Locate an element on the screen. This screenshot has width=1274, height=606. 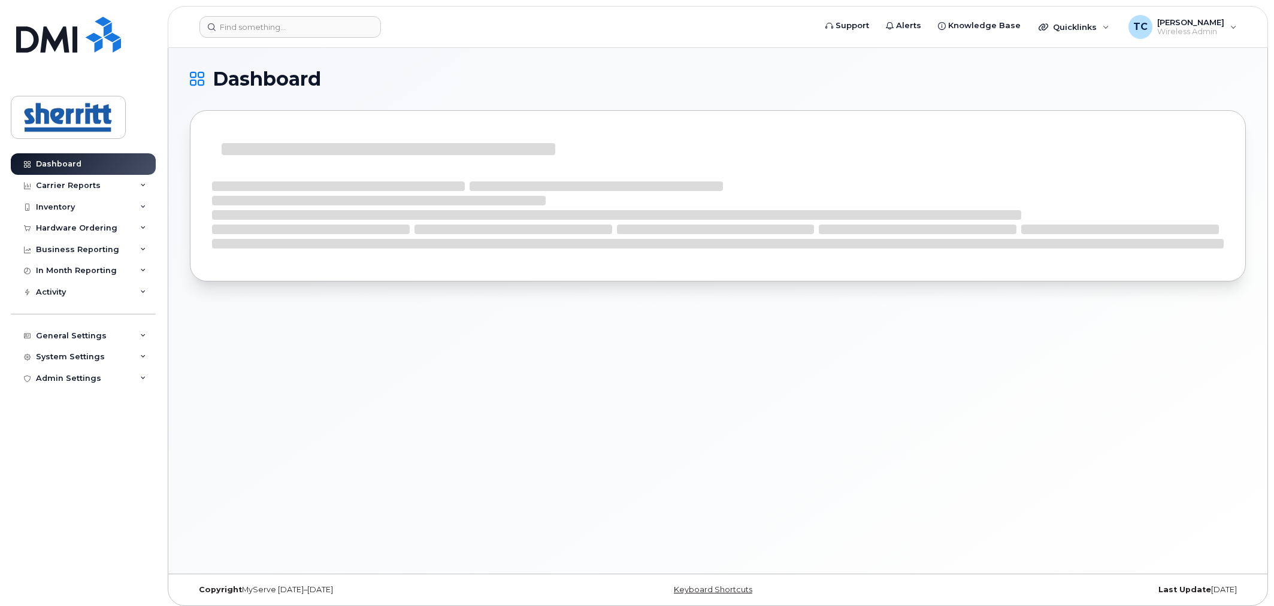
strong: Last Update is located at coordinates (1184, 589).